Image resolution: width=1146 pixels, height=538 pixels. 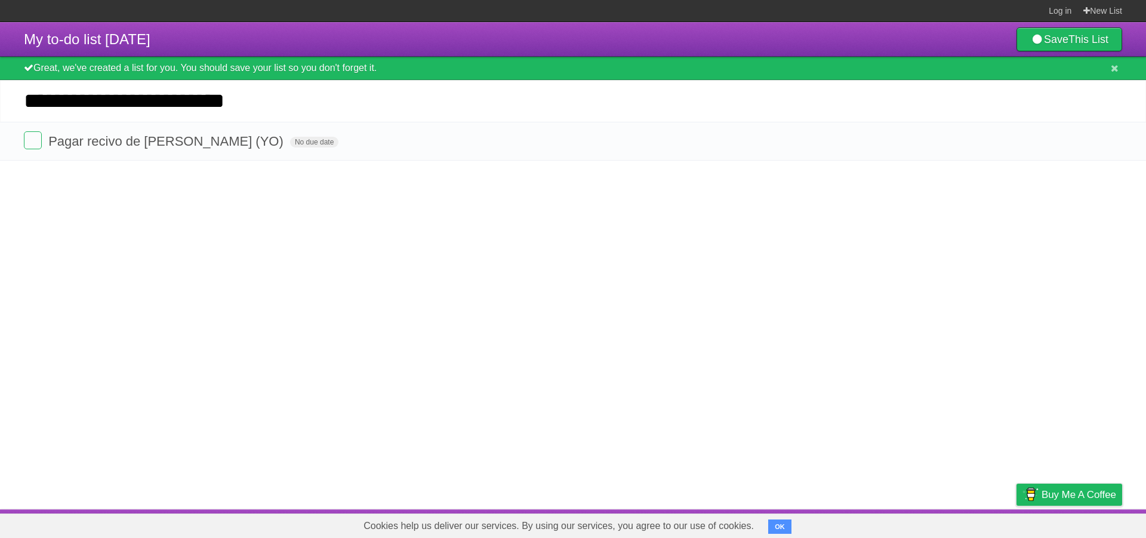 What do you see at coordinates (974, 524) in the screenshot?
I see `a: Terms` at bounding box center [974, 524].